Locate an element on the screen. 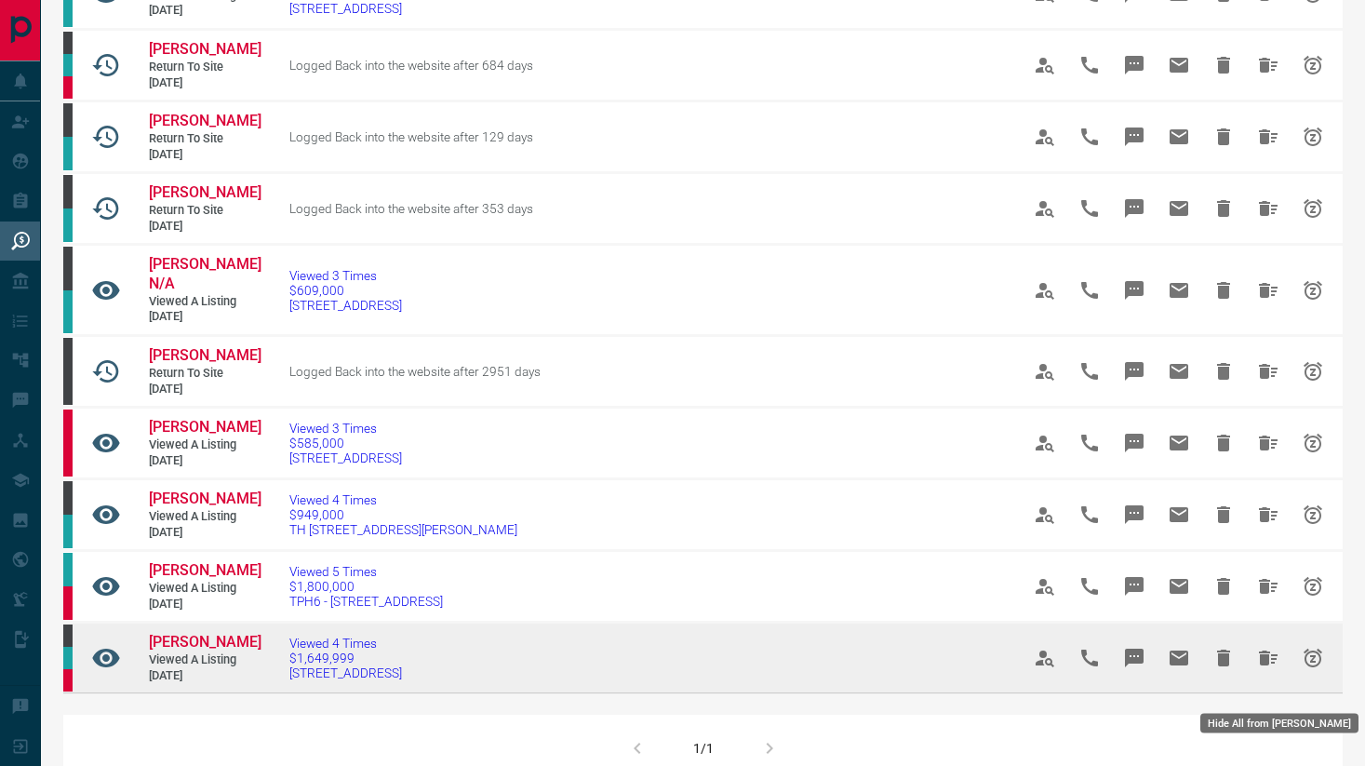  span: $609,000 is located at coordinates (345, 290).